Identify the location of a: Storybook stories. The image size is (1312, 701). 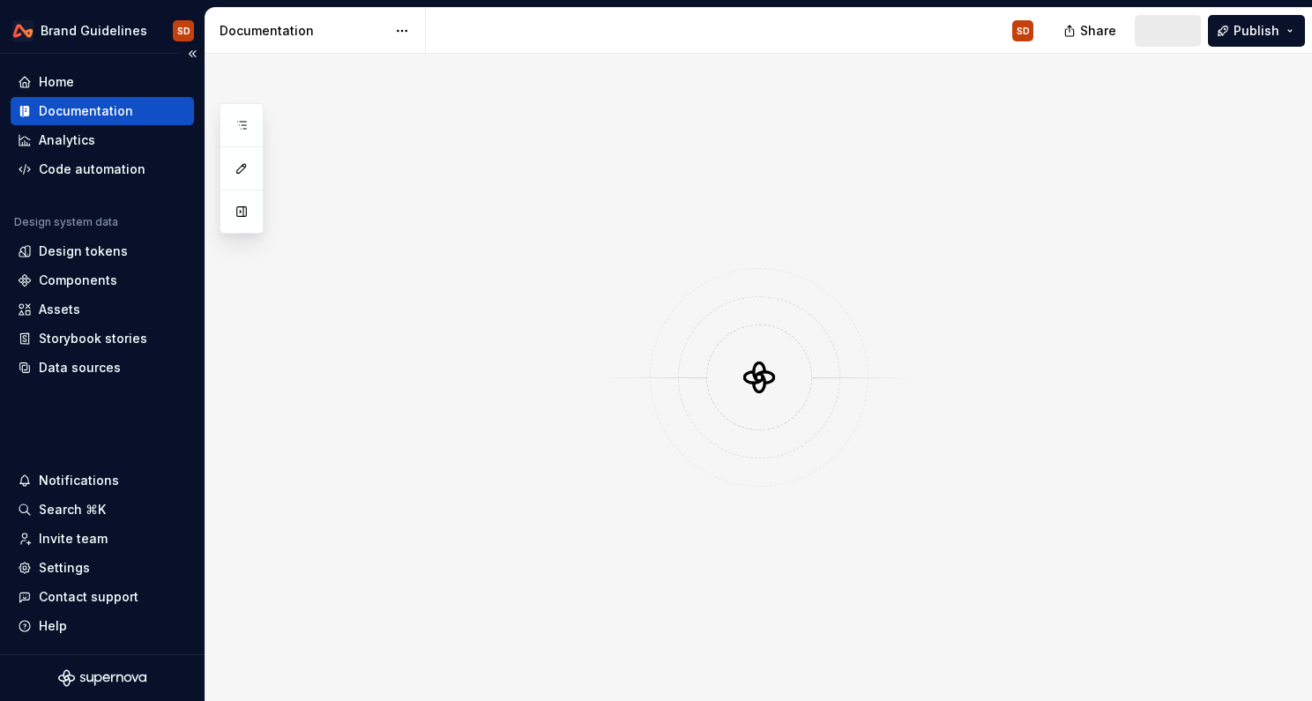
(102, 339).